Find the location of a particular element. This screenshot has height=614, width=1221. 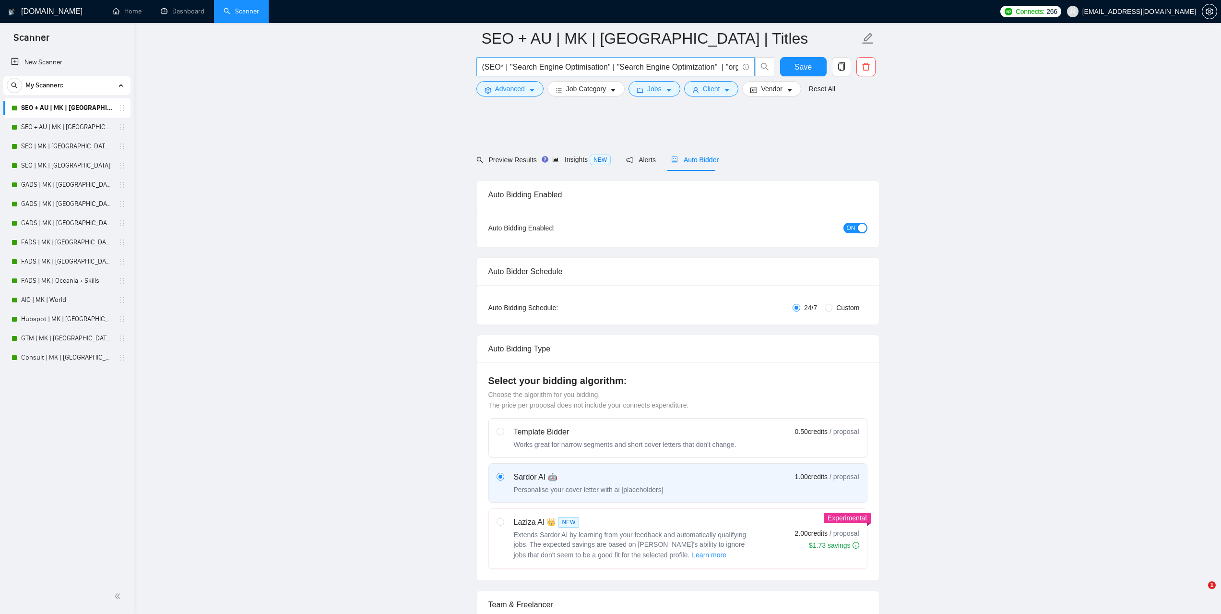

span: Experimental is located at coordinates (848, 518).